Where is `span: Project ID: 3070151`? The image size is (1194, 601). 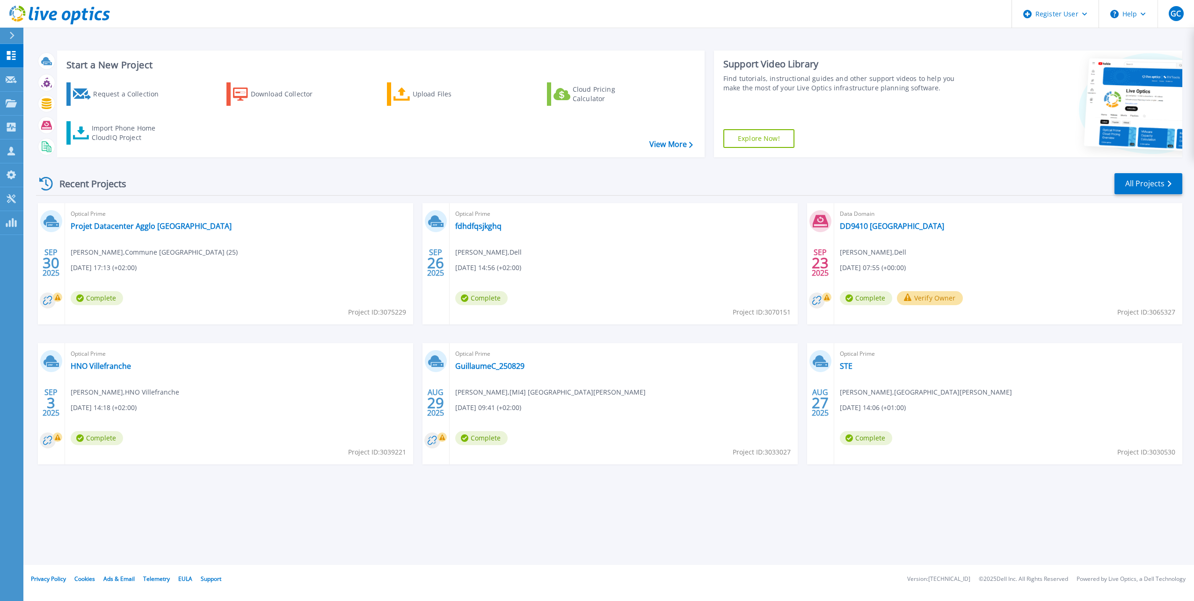 span: Project ID: 3070151 is located at coordinates (762, 312).